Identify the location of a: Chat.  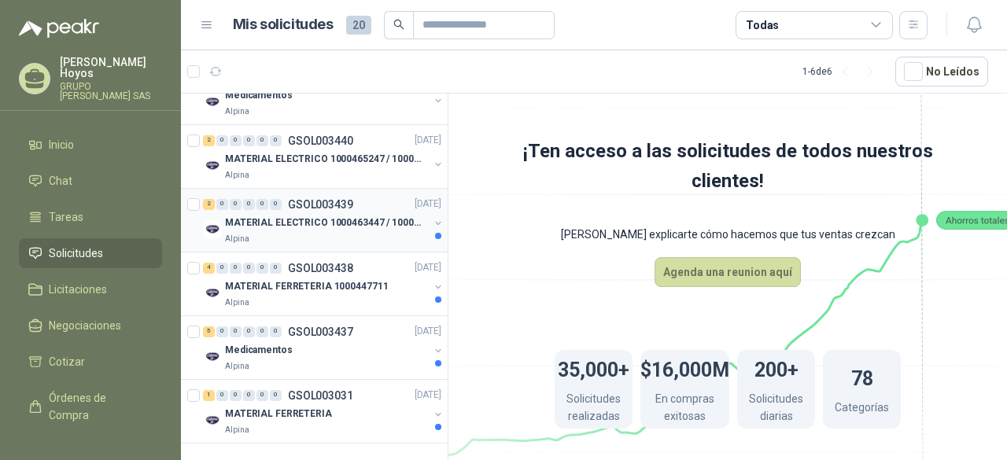
(91, 181).